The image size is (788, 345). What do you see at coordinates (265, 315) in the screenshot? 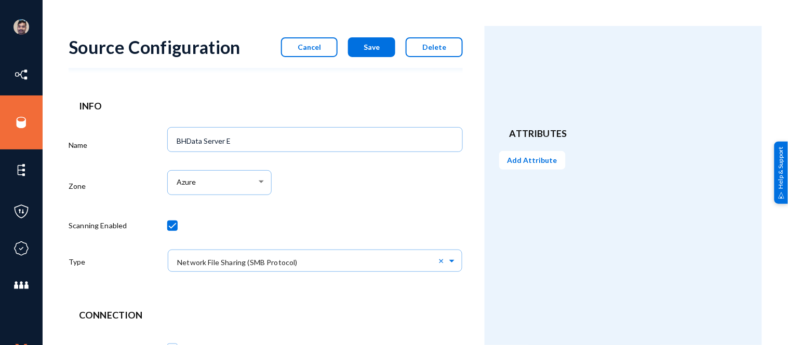
I see `header: Connection` at bounding box center [265, 315].